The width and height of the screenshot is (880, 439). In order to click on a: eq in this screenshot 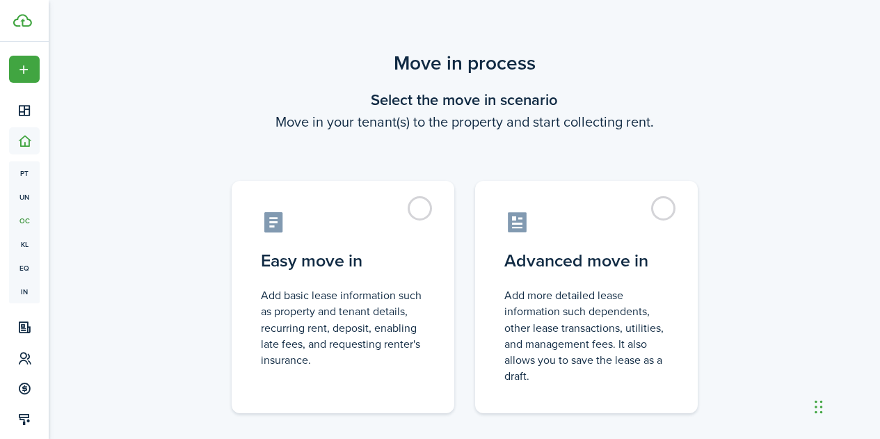, I will do `click(24, 268)`.